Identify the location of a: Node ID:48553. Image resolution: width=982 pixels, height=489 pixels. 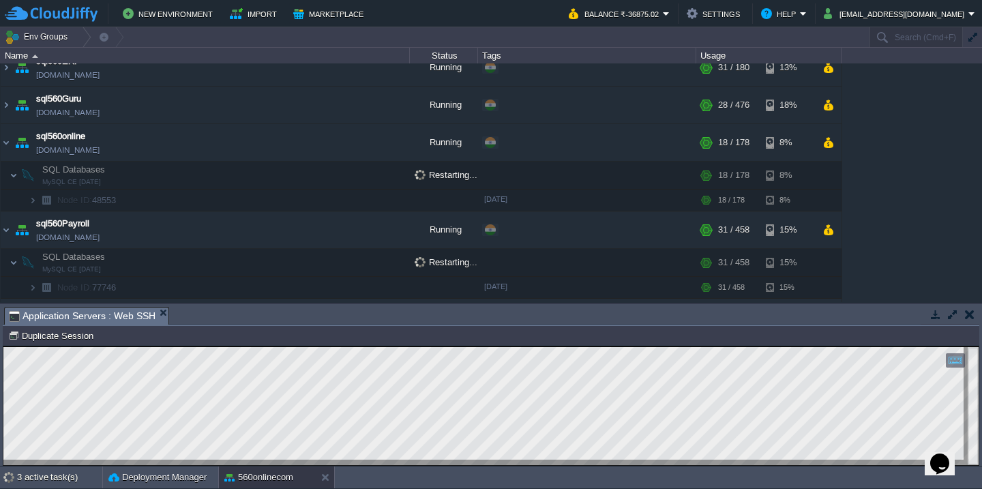
(87, 200).